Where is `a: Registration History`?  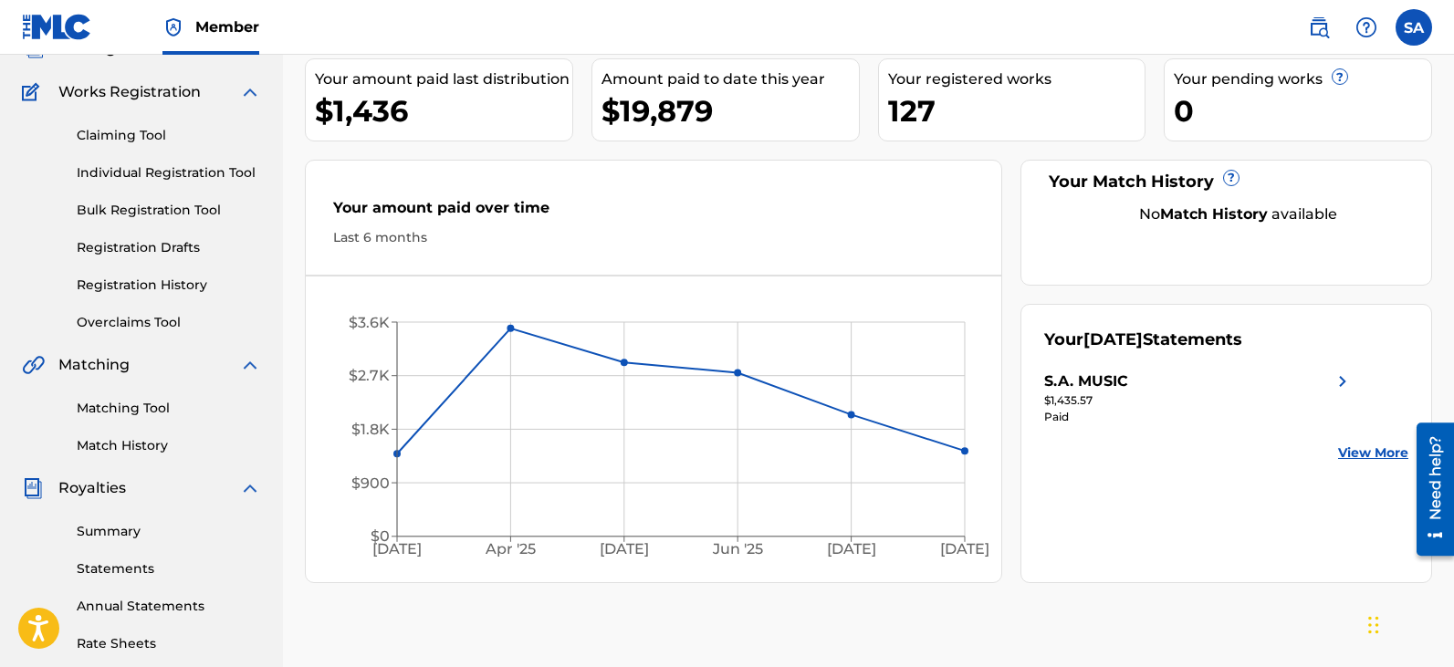
a: Registration History is located at coordinates (169, 285).